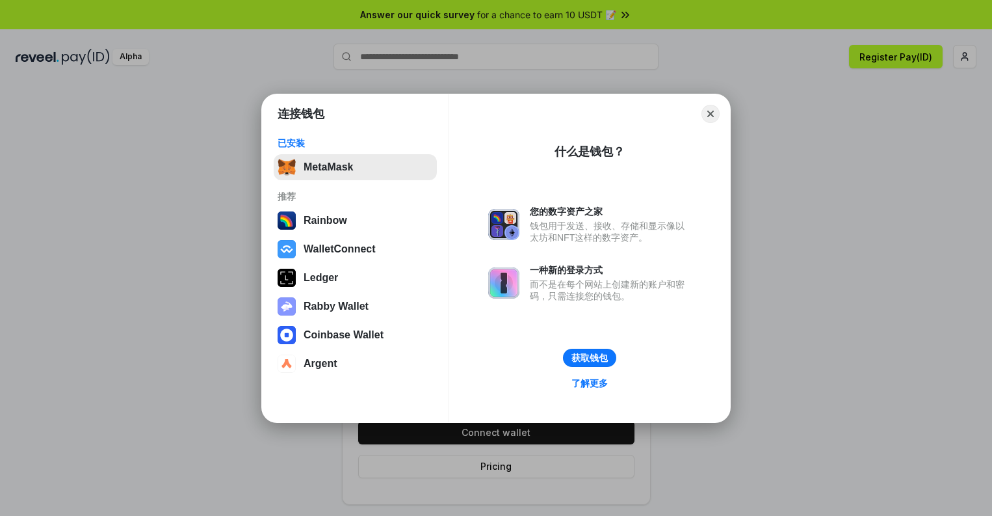  I want to click on div: Ledger, so click(321, 278).